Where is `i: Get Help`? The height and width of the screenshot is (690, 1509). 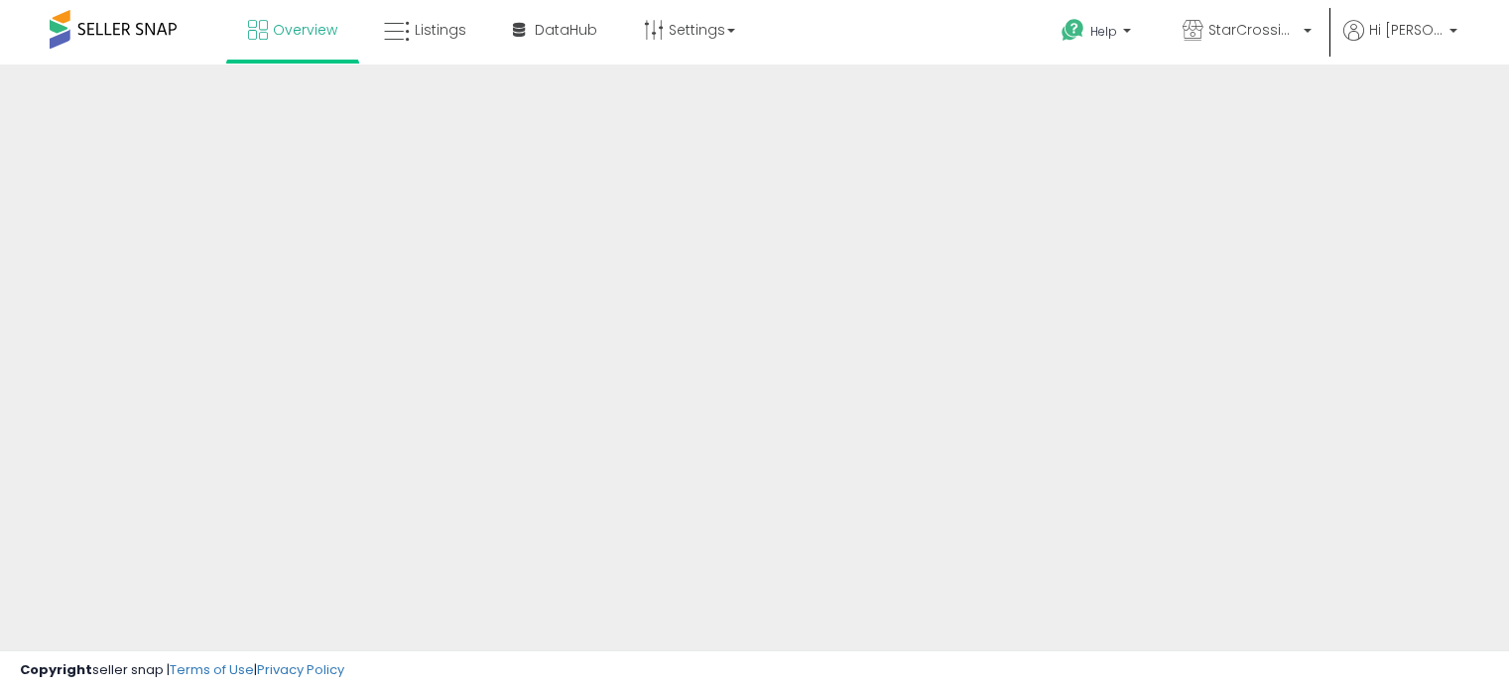 i: Get Help is located at coordinates (1073, 30).